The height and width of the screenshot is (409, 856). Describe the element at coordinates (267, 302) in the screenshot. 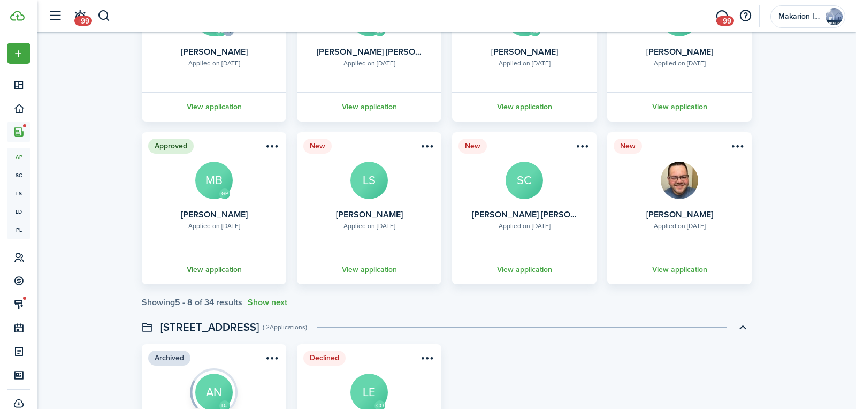

I see `button: Show next` at that location.